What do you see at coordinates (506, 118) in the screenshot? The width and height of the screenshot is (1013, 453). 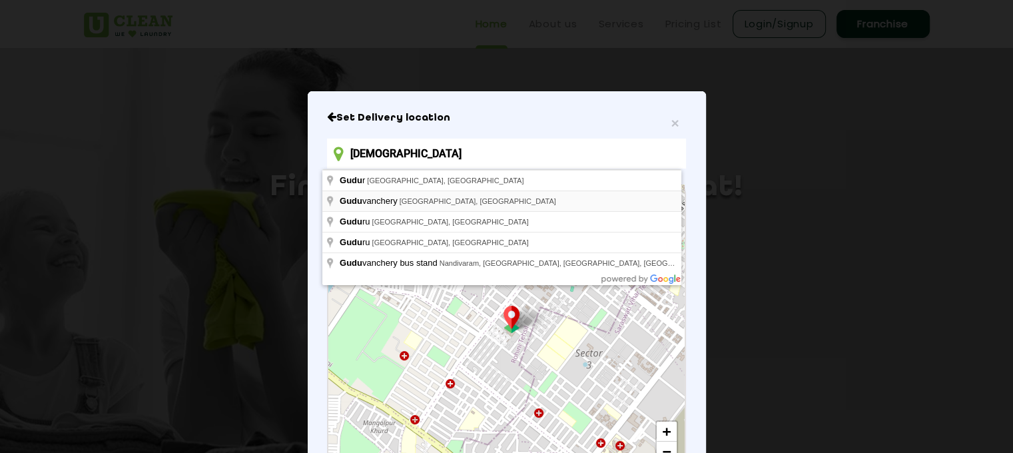 I see `h6: Close` at bounding box center [506, 118].